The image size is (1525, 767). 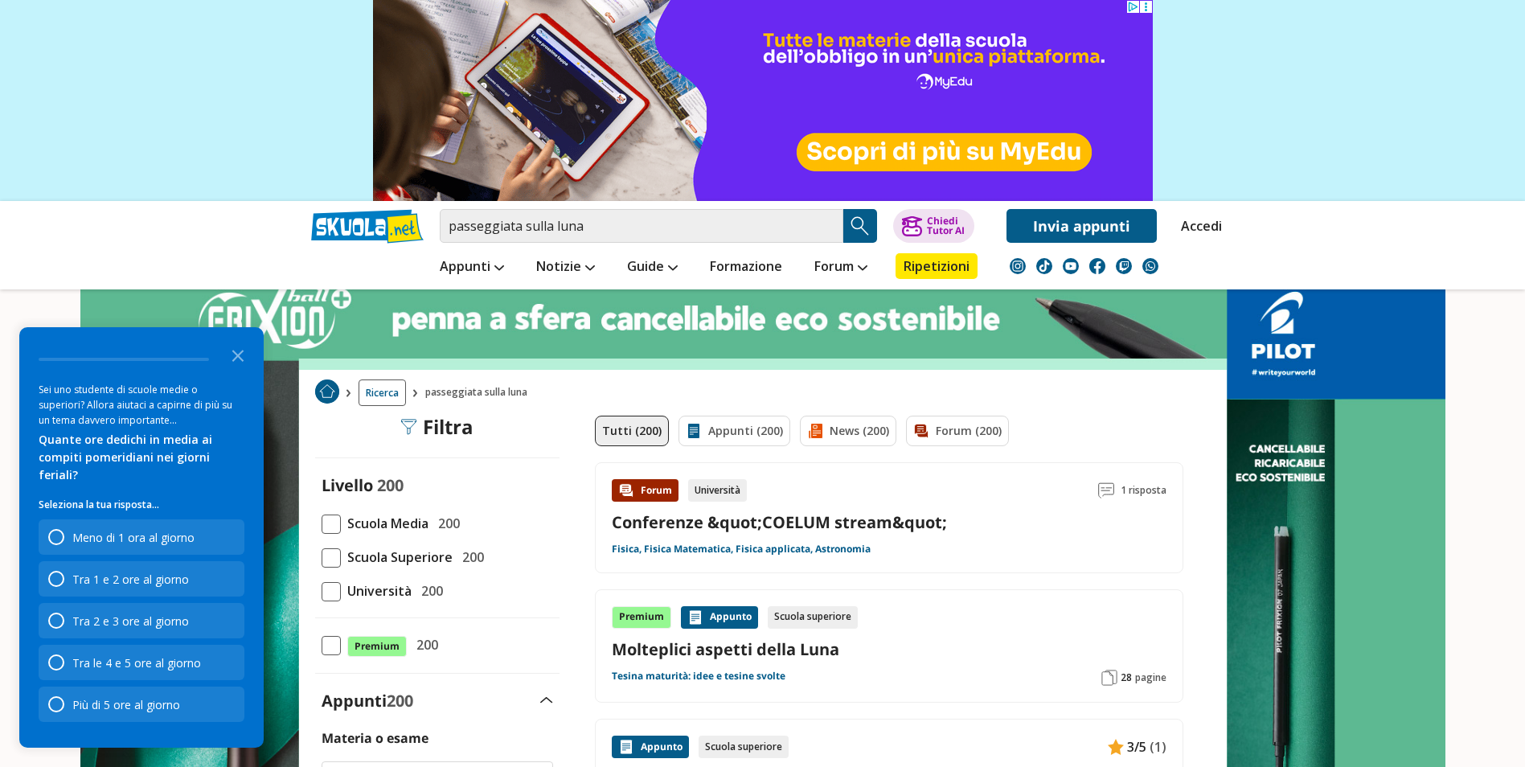 What do you see at coordinates (1082, 226) in the screenshot?
I see `a: Invia appunti` at bounding box center [1082, 226].